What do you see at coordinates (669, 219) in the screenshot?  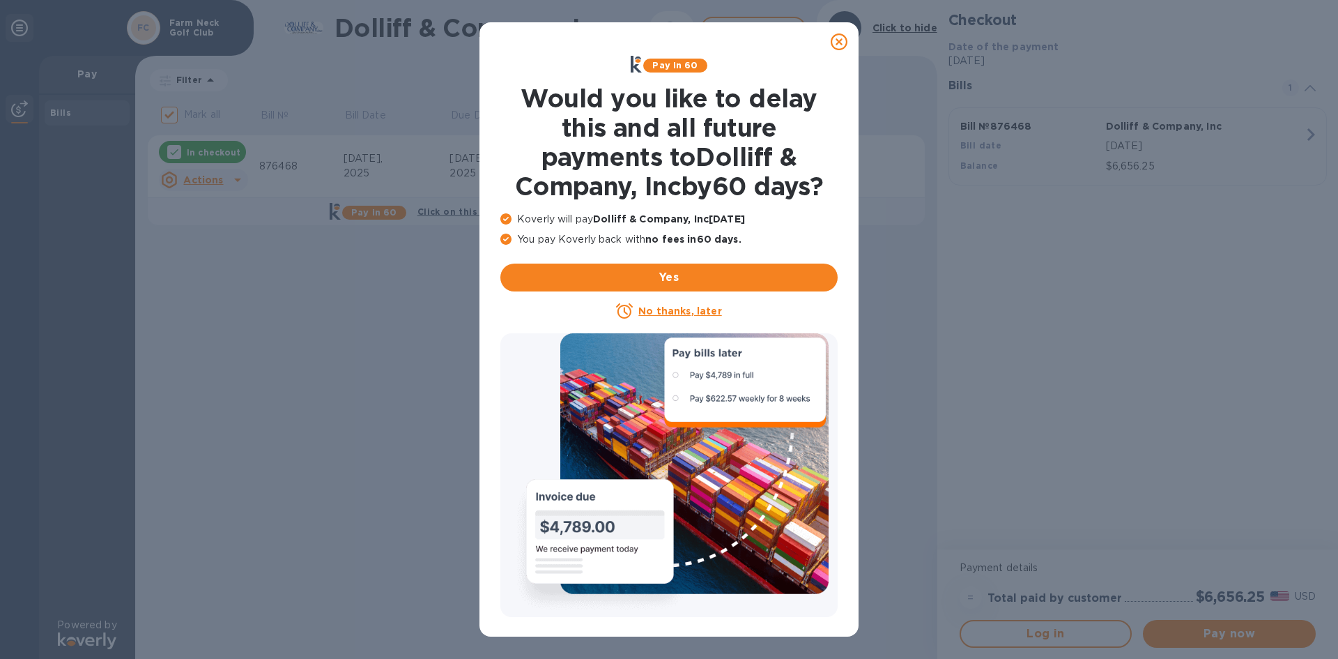 I see `p: Koverly will pay` at bounding box center [669, 219].